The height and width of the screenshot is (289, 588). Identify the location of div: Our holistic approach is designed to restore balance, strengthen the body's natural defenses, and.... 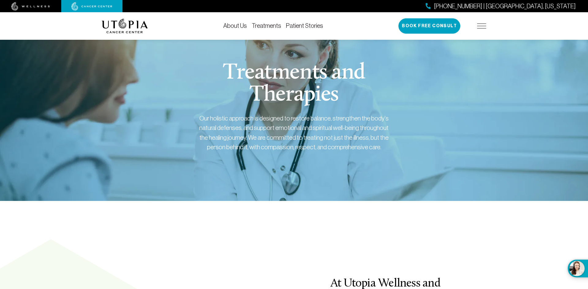
(294, 133).